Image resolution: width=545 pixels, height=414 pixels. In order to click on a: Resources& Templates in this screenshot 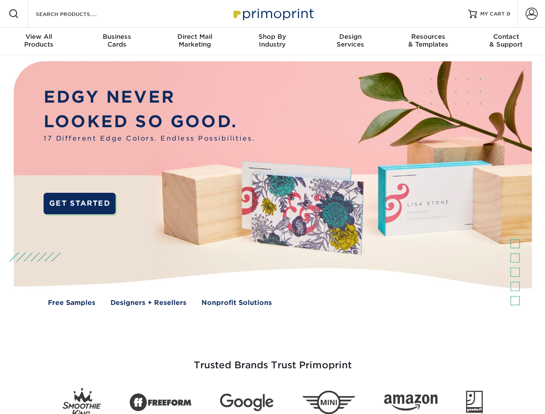, I will do `click(428, 41)`.